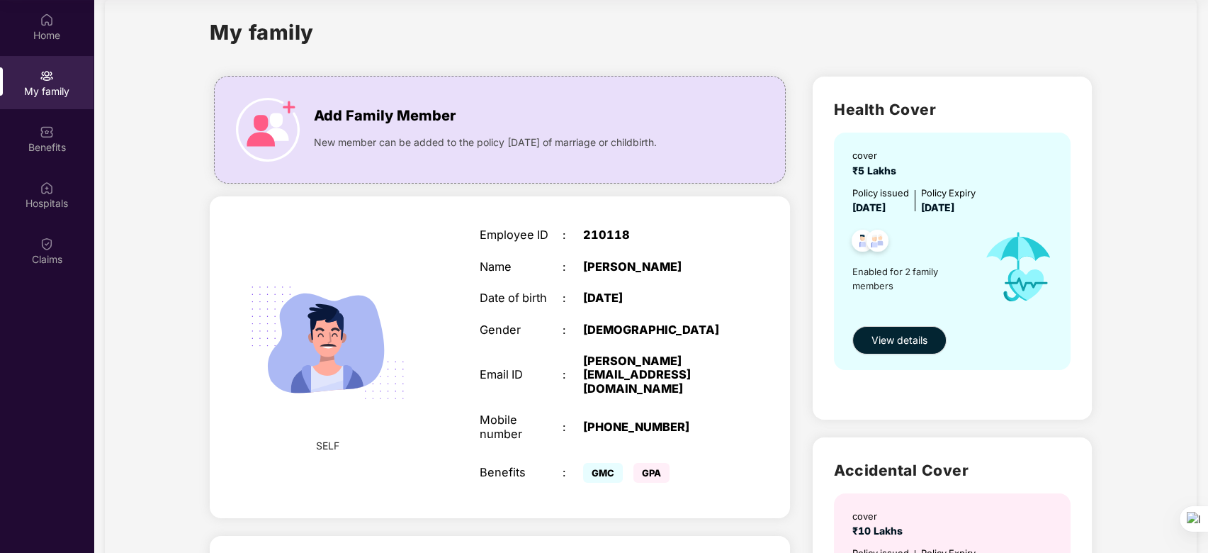 Image resolution: width=1208 pixels, height=553 pixels. What do you see at coordinates (952, 470) in the screenshot?
I see `h2: Accidental Cover` at bounding box center [952, 470].